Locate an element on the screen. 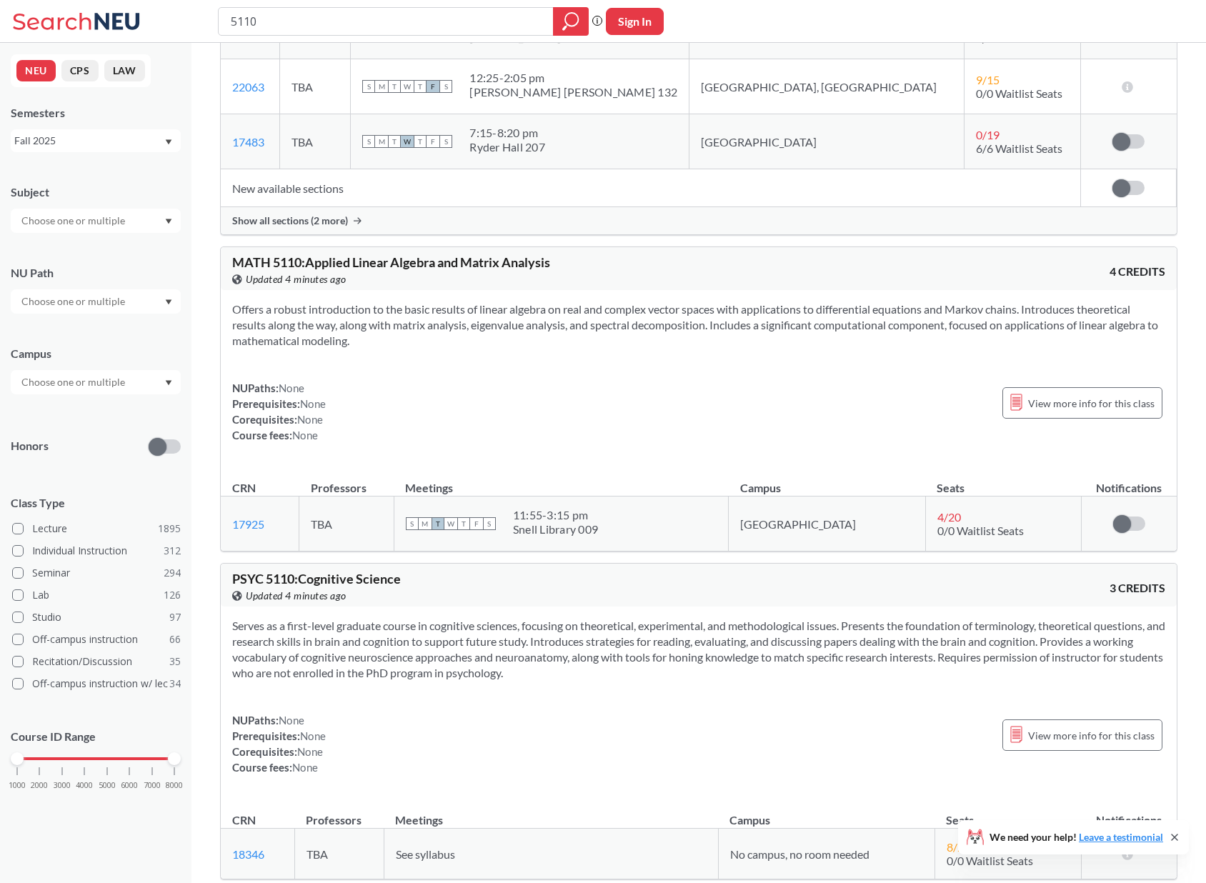 The width and height of the screenshot is (1206, 883). span: Updated 4 minutes ago is located at coordinates (296, 279).